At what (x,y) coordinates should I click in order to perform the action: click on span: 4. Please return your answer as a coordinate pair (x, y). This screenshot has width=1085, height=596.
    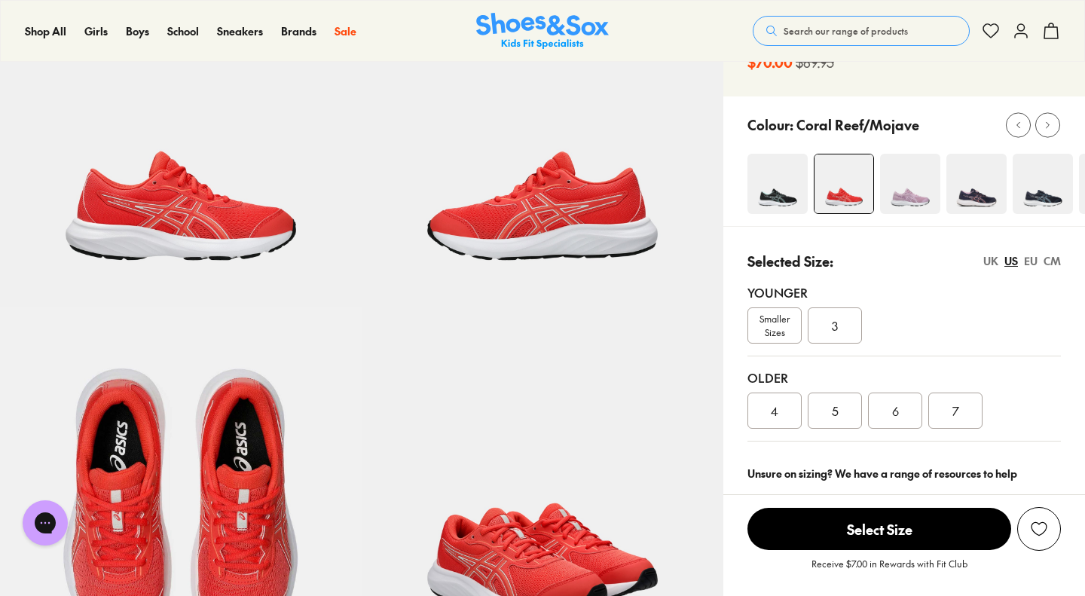
    Looking at the image, I should click on (775, 411).